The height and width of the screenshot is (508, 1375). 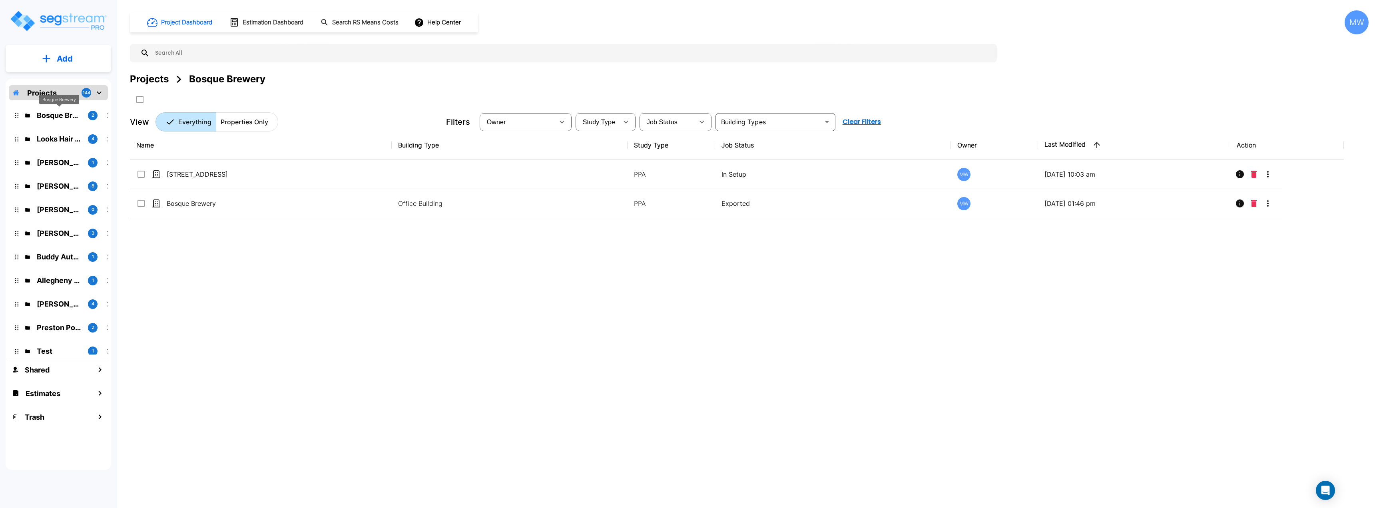 What do you see at coordinates (59, 186) in the screenshot?
I see `p: Arkadiy Yakubov` at bounding box center [59, 186].